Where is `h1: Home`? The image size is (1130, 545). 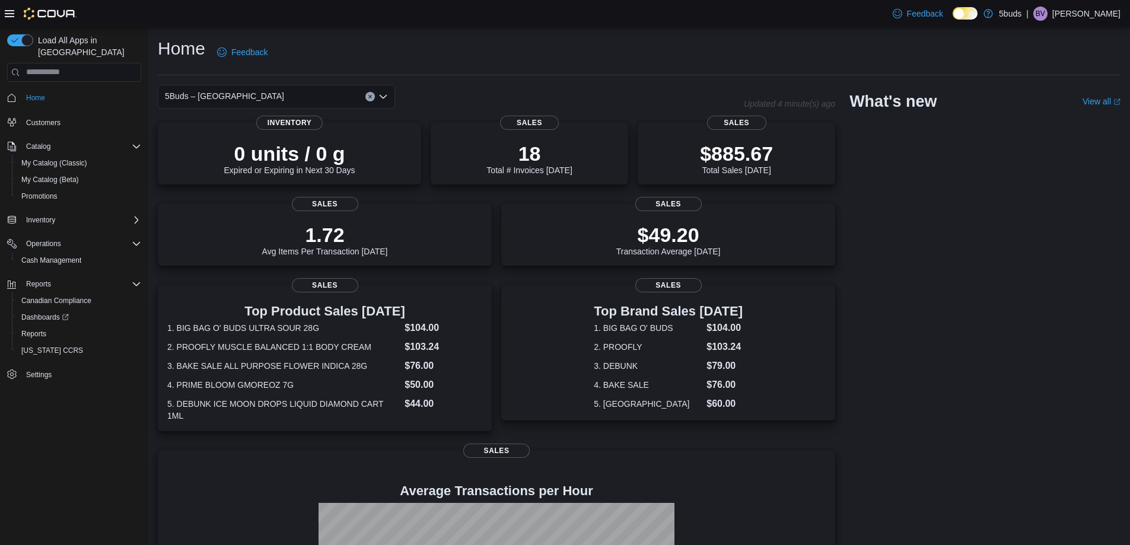
h1: Home is located at coordinates (182, 49).